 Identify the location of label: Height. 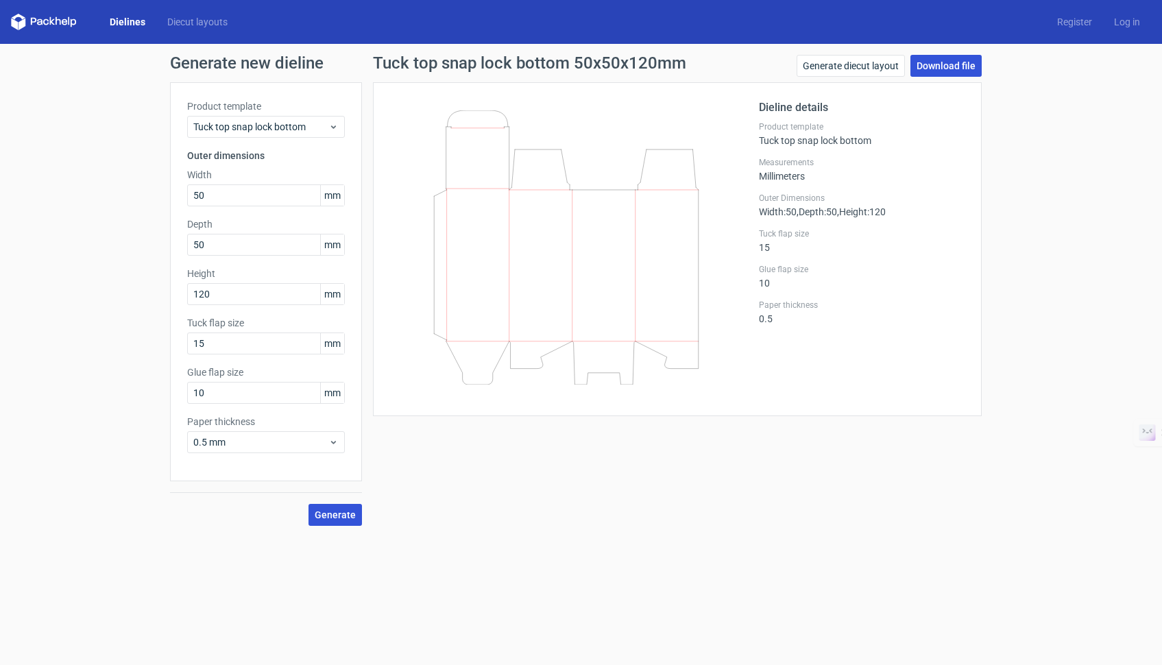
(266, 274).